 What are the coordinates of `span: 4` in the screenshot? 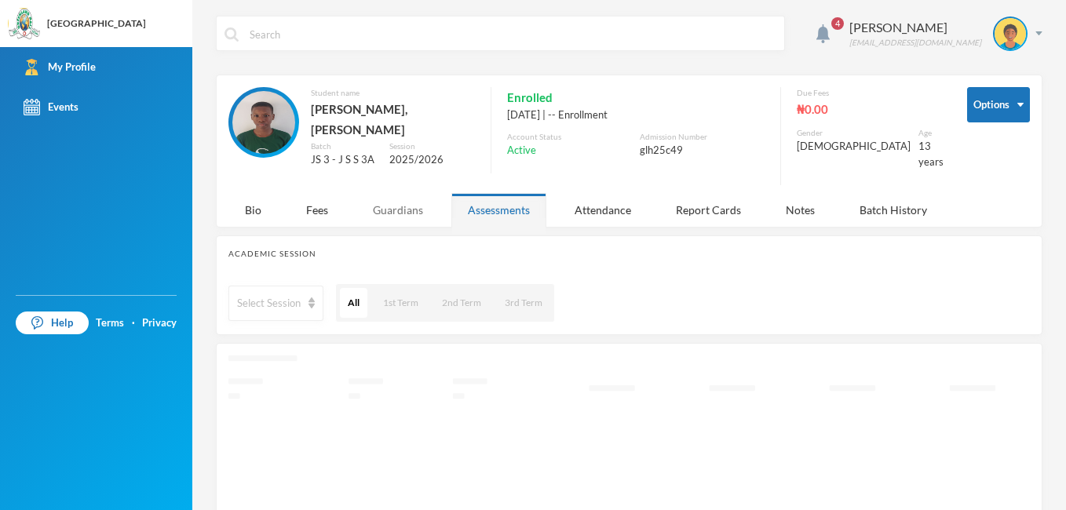 It's located at (838, 24).